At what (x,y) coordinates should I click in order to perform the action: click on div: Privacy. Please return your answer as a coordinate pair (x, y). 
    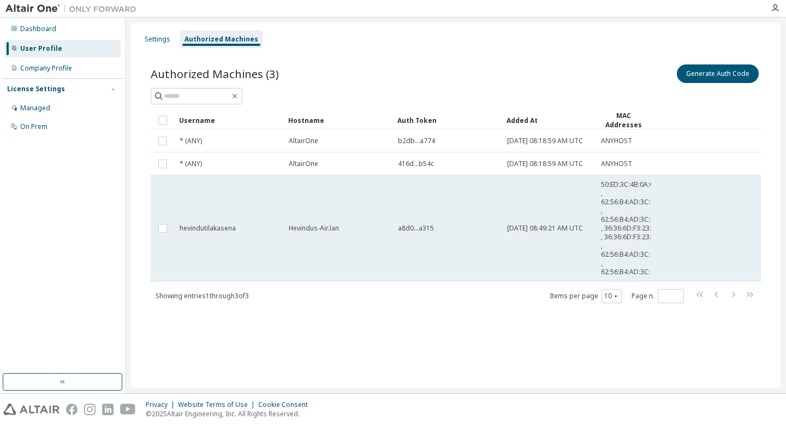
    Looking at the image, I should click on (162, 404).